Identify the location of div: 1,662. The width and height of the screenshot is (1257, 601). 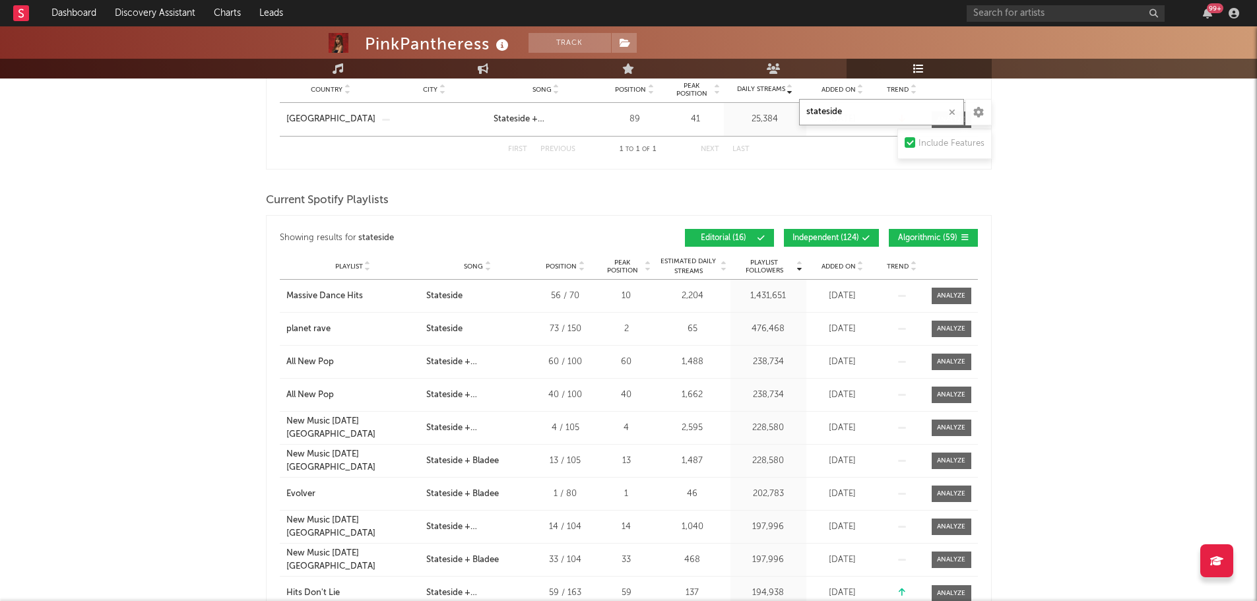
(692, 395).